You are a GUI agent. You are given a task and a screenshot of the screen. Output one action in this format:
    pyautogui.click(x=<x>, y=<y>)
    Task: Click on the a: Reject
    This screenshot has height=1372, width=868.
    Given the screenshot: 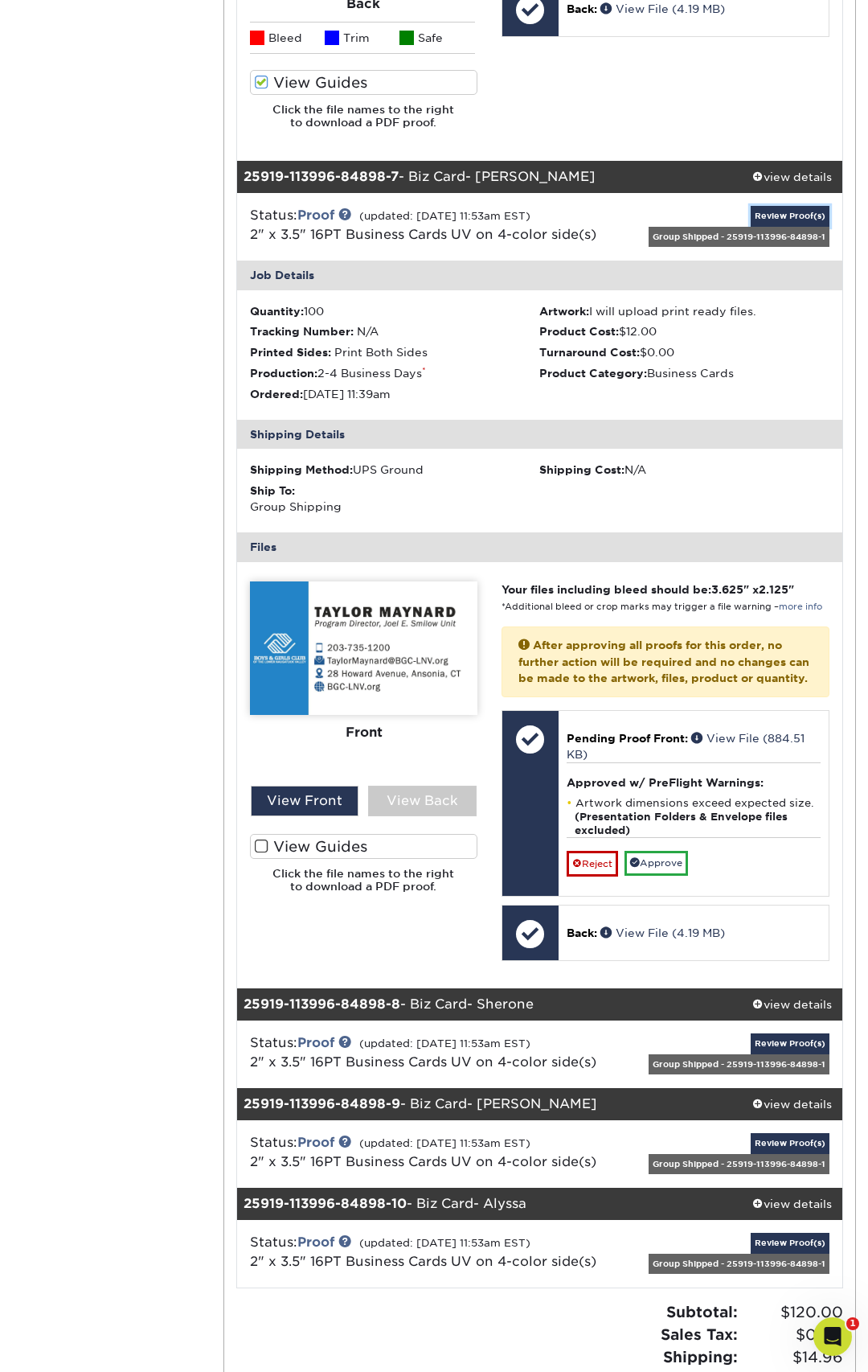 What is the action you would take?
    pyautogui.click(x=593, y=863)
    